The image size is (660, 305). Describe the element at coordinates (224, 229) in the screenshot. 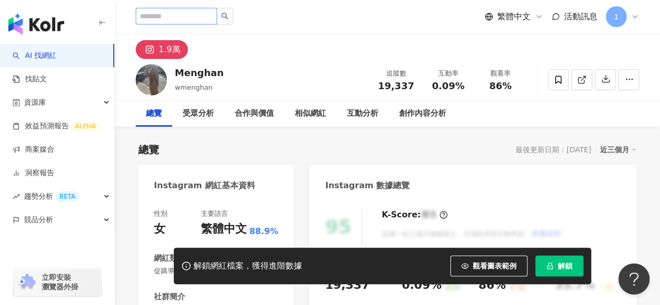

I see `div: 繁體中文` at that location.